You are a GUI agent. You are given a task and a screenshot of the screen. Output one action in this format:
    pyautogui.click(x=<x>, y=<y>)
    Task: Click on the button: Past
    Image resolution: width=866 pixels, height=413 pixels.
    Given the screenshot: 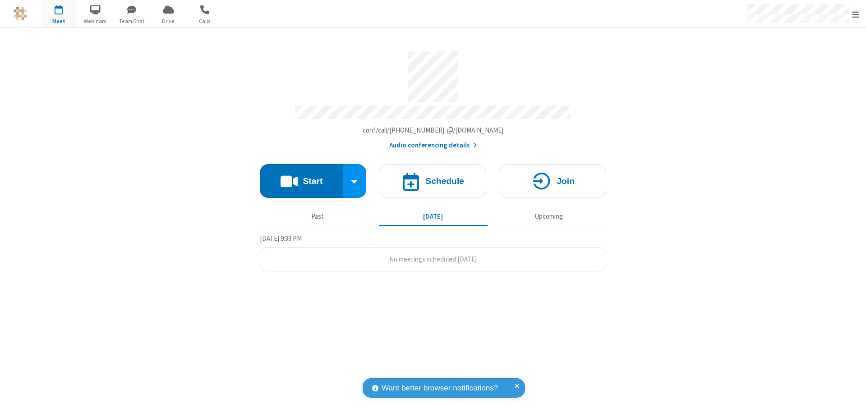 What is the action you would take?
    pyautogui.click(x=318, y=216)
    